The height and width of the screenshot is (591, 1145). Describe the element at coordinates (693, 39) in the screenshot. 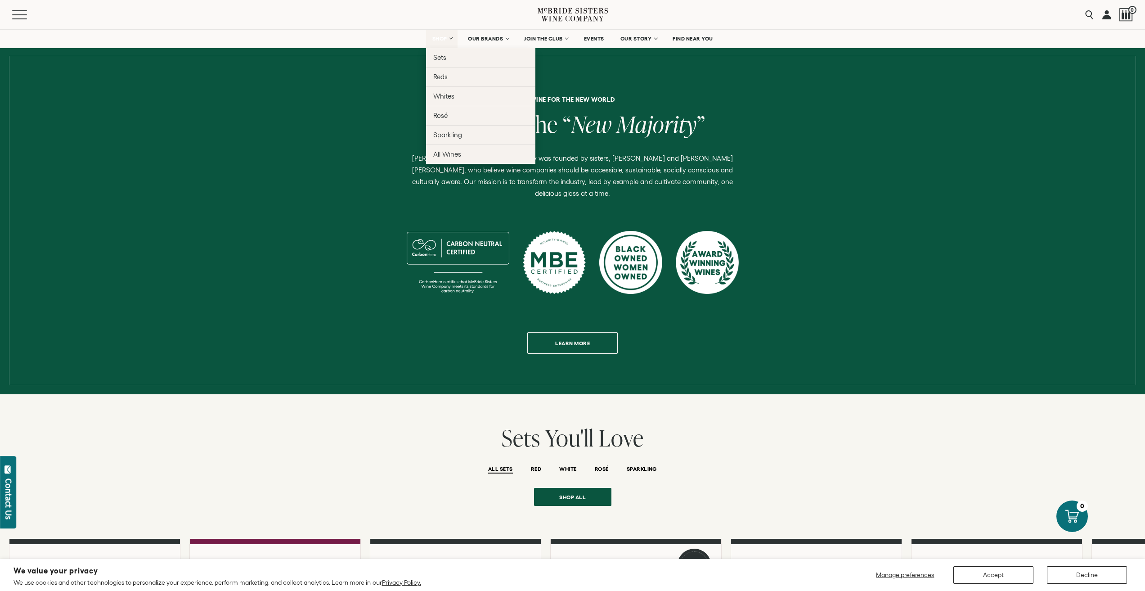

I see `span: FIND NEAR YOU` at that location.